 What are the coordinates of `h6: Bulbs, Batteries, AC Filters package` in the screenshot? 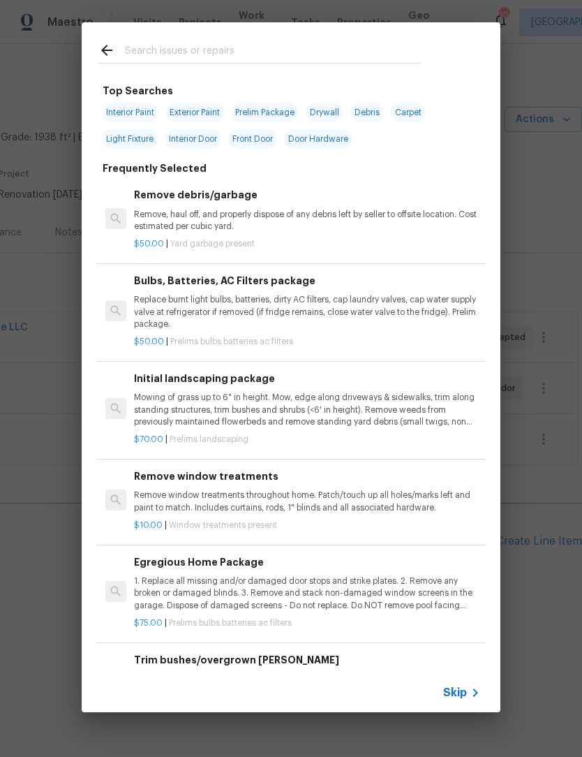 It's located at (307, 281).